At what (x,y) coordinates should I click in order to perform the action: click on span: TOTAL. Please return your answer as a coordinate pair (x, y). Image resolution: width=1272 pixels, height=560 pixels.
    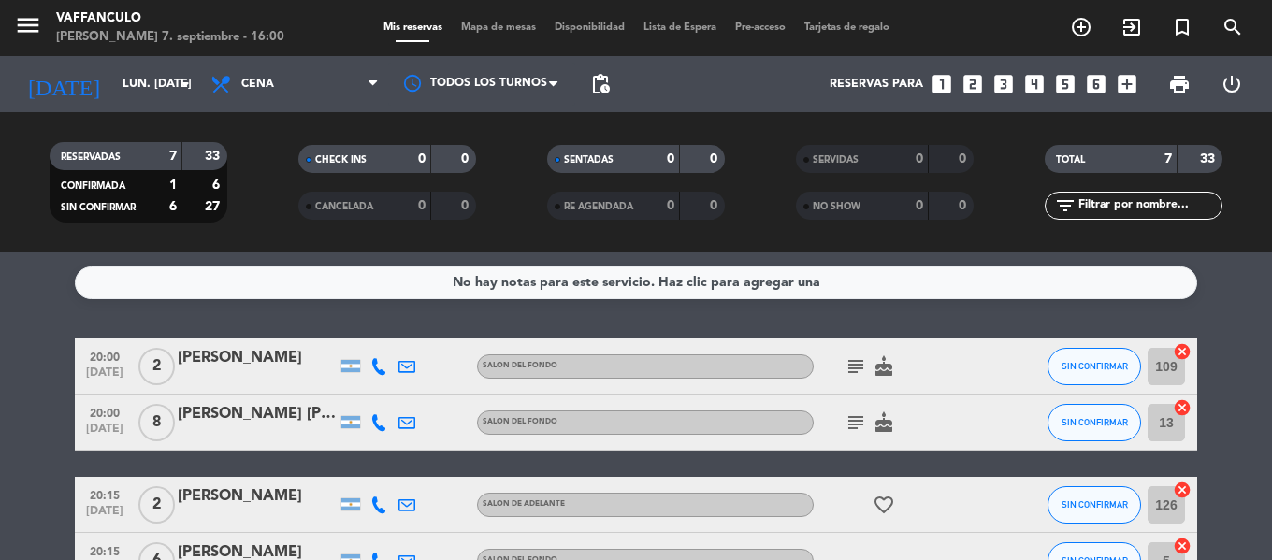
    Looking at the image, I should click on (1070, 160).